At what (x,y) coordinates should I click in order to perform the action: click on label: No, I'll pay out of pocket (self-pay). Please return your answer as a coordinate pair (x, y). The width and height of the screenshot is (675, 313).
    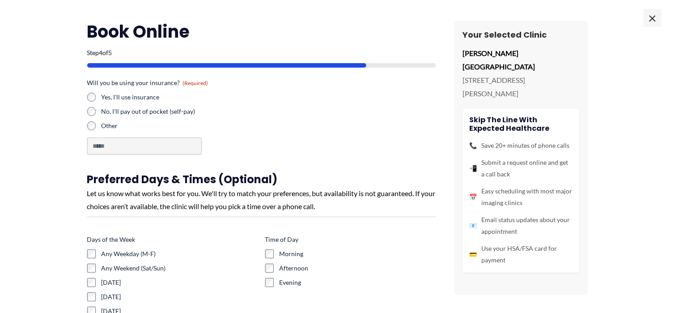
    Looking at the image, I should click on (180, 111).